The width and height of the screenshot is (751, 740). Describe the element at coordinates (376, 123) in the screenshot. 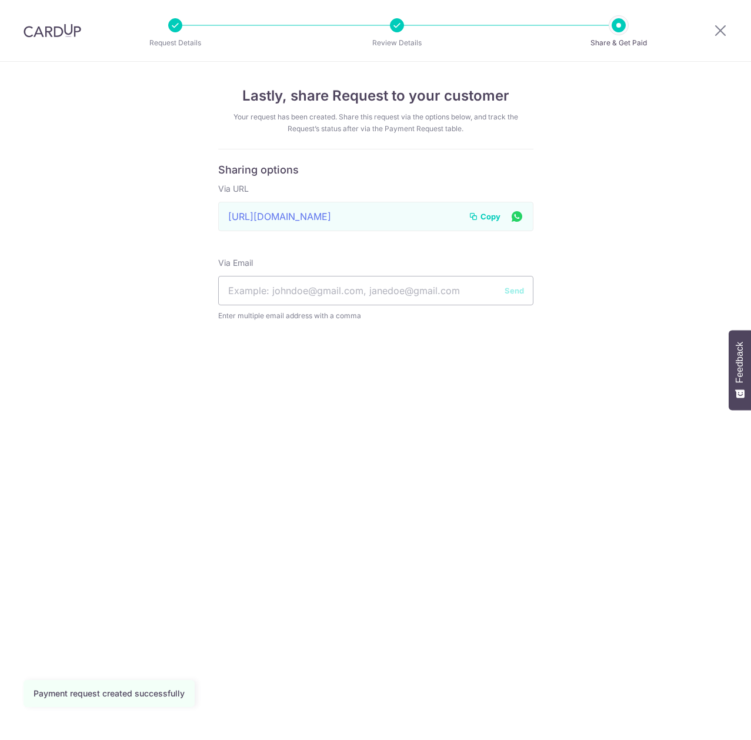

I see `div: Your request has been created. Share this request via the options below, and track the Request’s ...` at that location.